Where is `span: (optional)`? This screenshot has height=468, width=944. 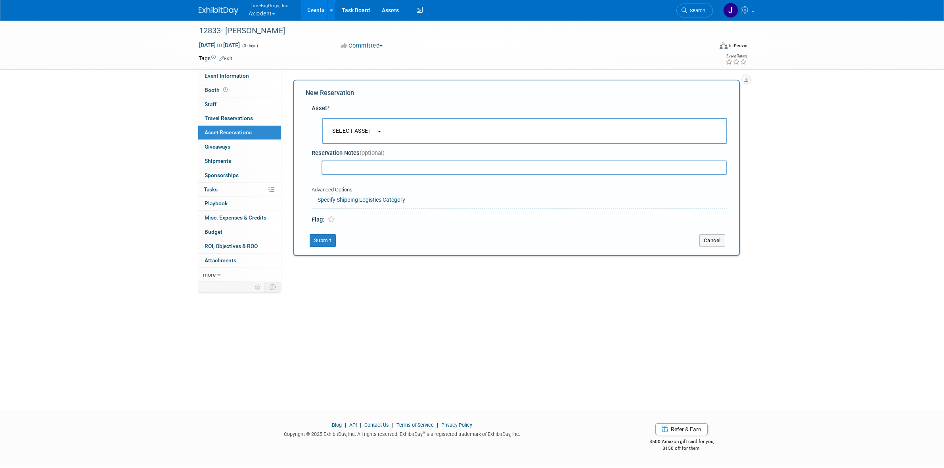
span: (optional) is located at coordinates (372, 153).